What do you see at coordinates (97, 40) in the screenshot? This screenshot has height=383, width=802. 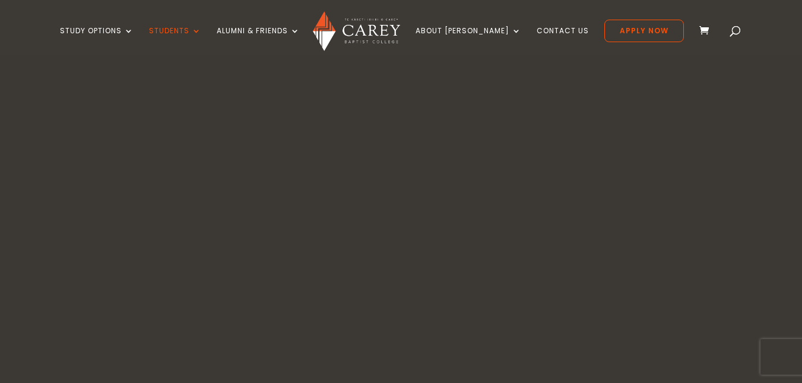 I see `a: Study Options` at bounding box center [97, 40].